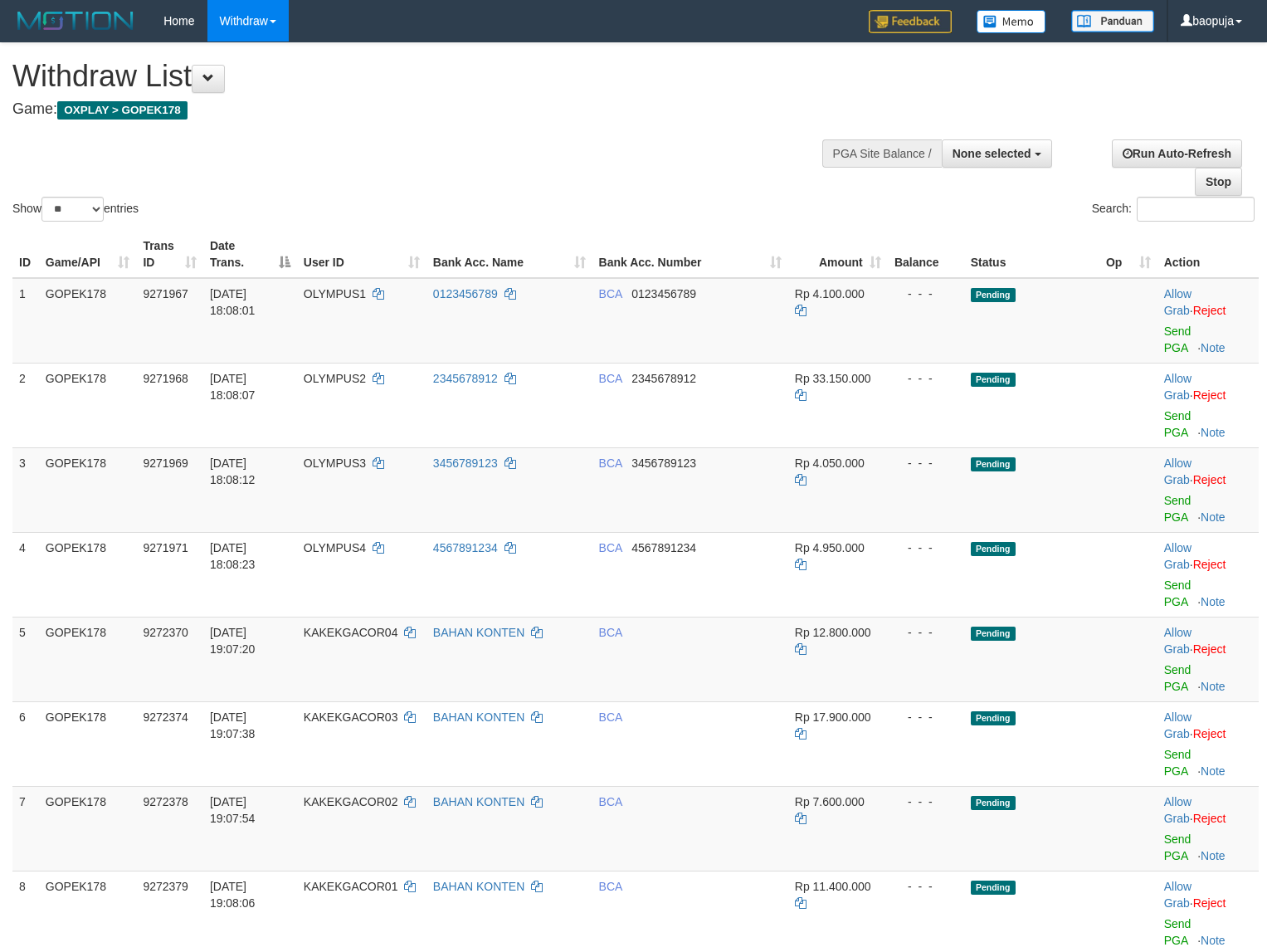 Image resolution: width=1267 pixels, height=952 pixels. Describe the element at coordinates (1129, 254) in the screenshot. I see `th: Op: activate to sort column ascending` at that location.